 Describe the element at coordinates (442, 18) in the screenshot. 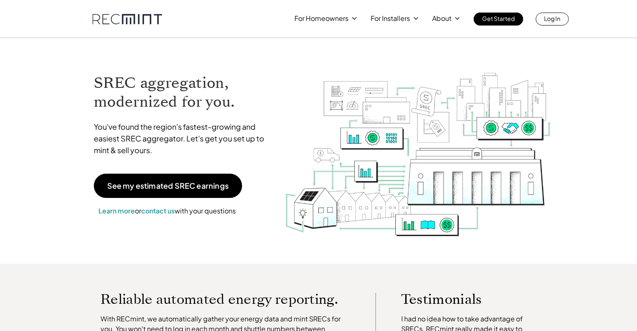

I see `p: About` at that location.